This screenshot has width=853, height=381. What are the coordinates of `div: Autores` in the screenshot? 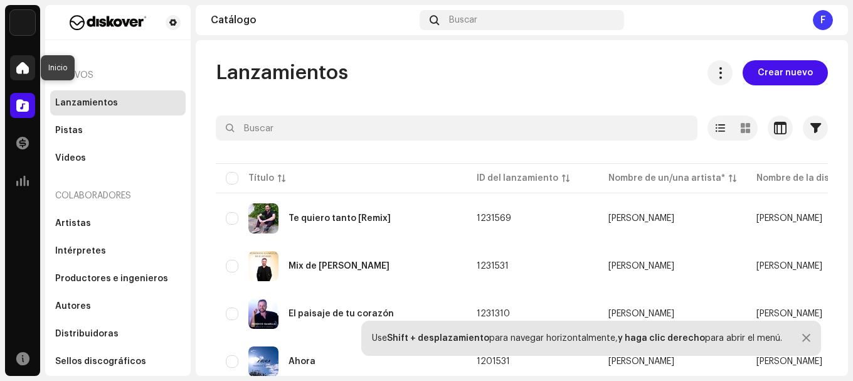 It's located at (73, 306).